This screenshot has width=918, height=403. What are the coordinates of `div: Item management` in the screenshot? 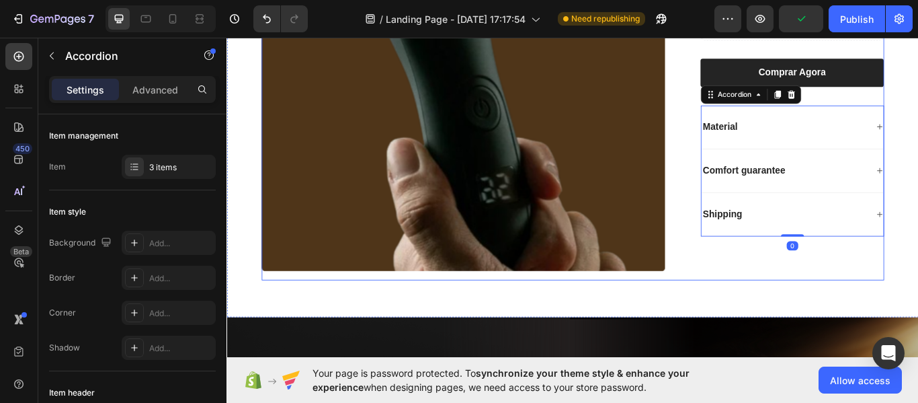 It's located at (83, 136).